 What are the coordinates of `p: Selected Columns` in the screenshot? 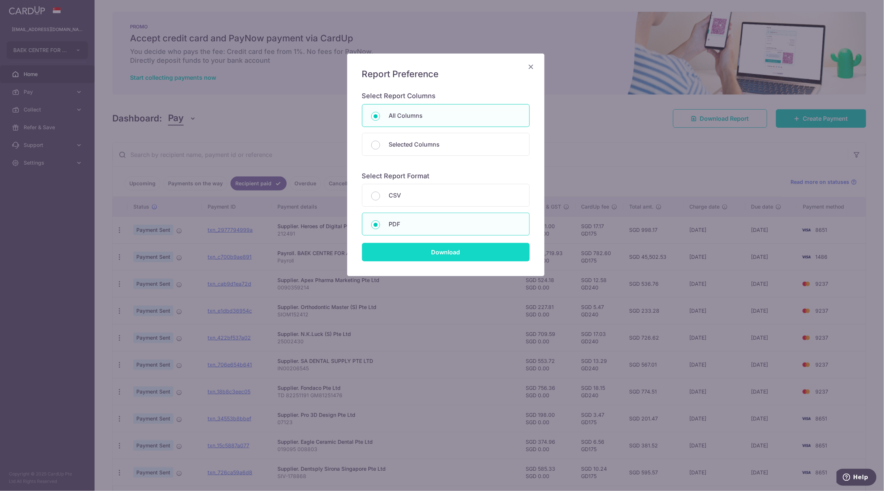 It's located at (455, 144).